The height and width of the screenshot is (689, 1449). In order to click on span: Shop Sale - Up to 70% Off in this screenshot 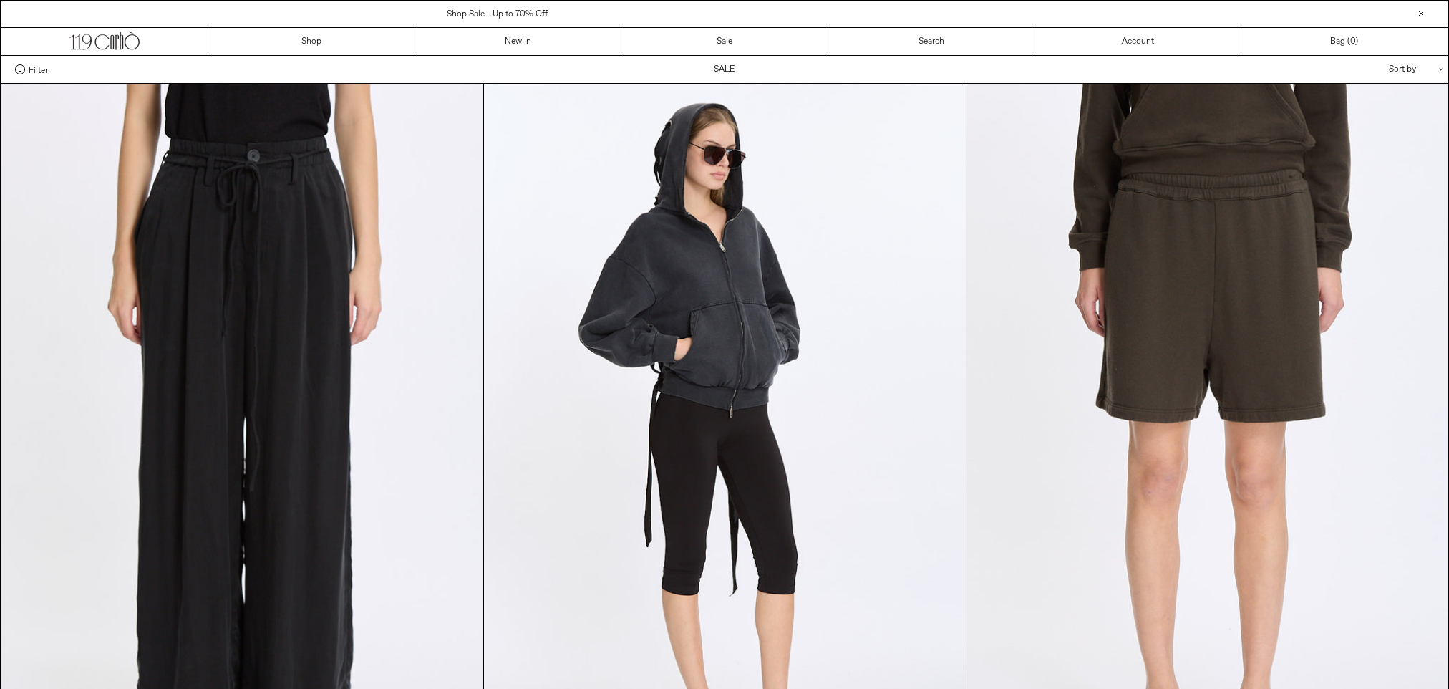, I will do `click(497, 14)`.